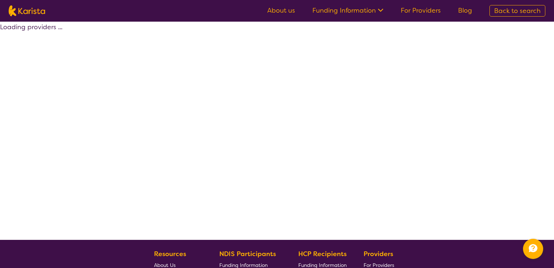 This screenshot has height=268, width=554. I want to click on b: Providers, so click(378, 254).